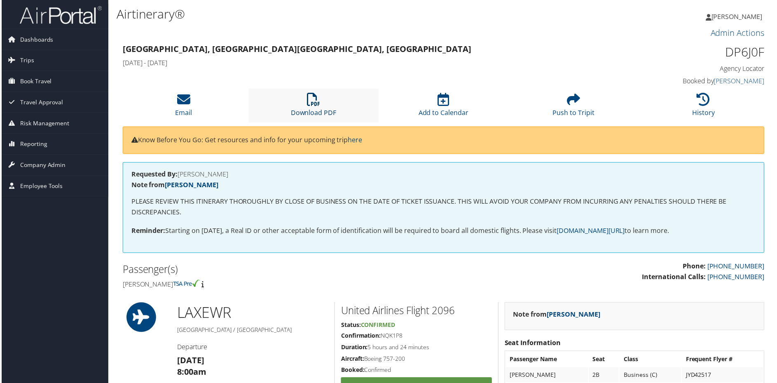  What do you see at coordinates (533, 344) in the screenshot?
I see `strong: Seat Information` at bounding box center [533, 344].